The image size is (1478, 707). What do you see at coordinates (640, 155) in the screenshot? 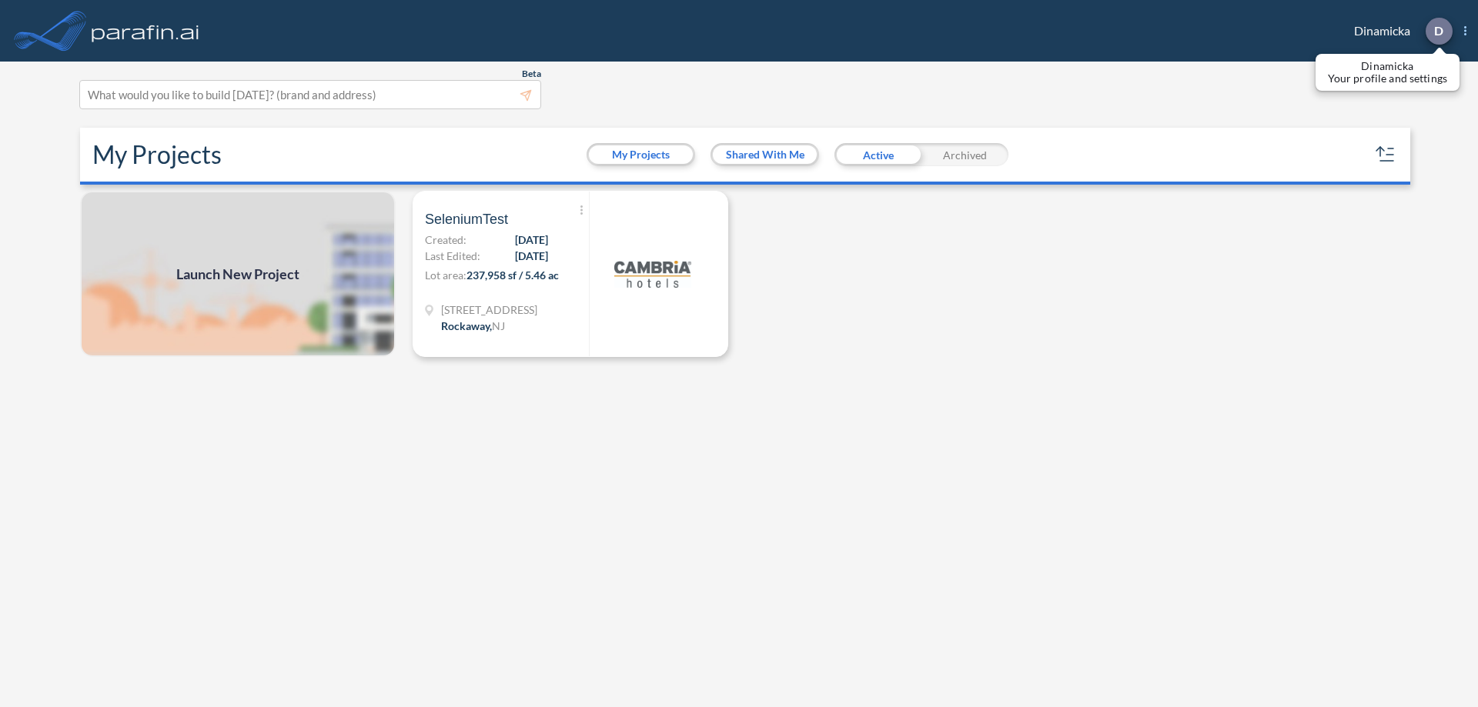
I see `button: My Projects` at bounding box center [640, 155].